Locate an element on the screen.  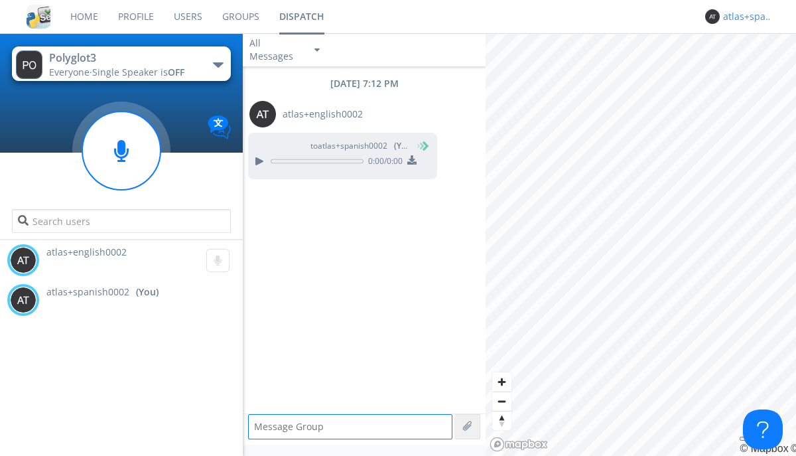
div: atlas+spanish0002 is located at coordinates (747, 17).